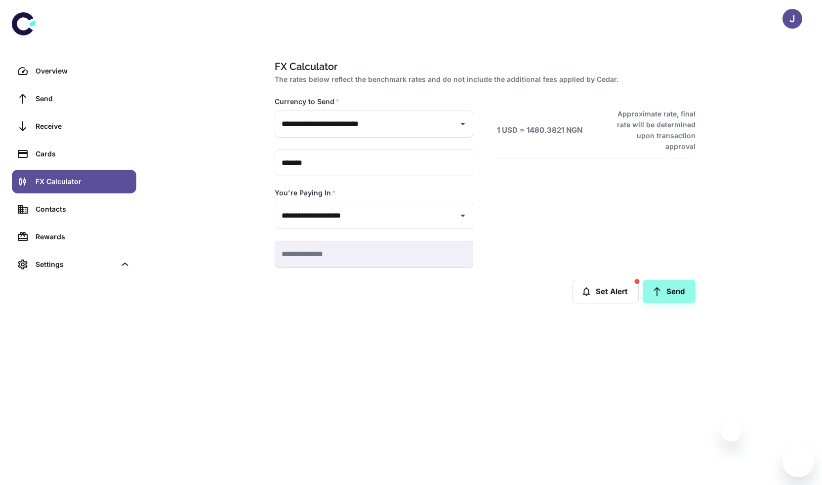 This screenshot has width=822, height=485. What do you see at coordinates (74, 209) in the screenshot?
I see `a: Contacts` at bounding box center [74, 209].